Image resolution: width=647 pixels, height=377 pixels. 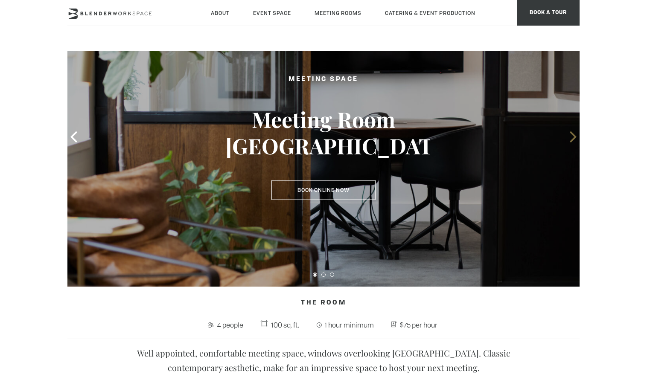 I want to click on span: 100 sq. ft., so click(x=285, y=325).